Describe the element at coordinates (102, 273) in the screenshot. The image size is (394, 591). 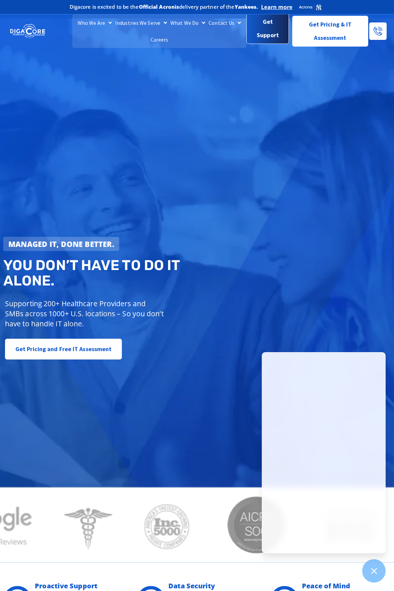
I see `h2: You don’t have to do IT alone.` at that location.